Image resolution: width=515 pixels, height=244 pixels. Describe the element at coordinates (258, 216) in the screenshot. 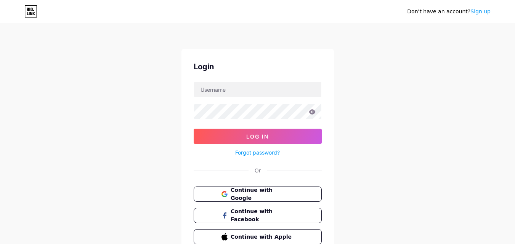

I see `a: Continue with Facebook` at that location.